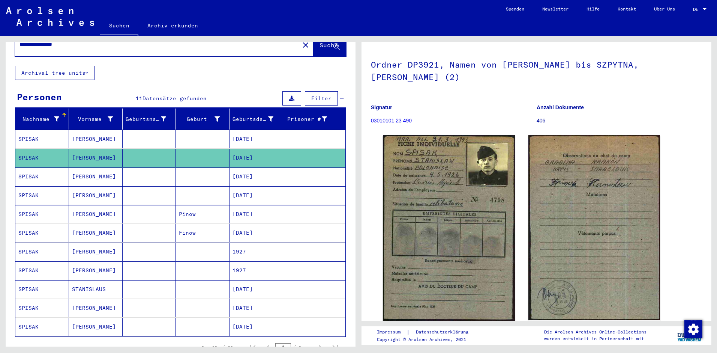 Image resolution: width=717 pixels, height=353 pixels. What do you see at coordinates (119, 26) in the screenshot?
I see `a: Suchen` at bounding box center [119, 26].